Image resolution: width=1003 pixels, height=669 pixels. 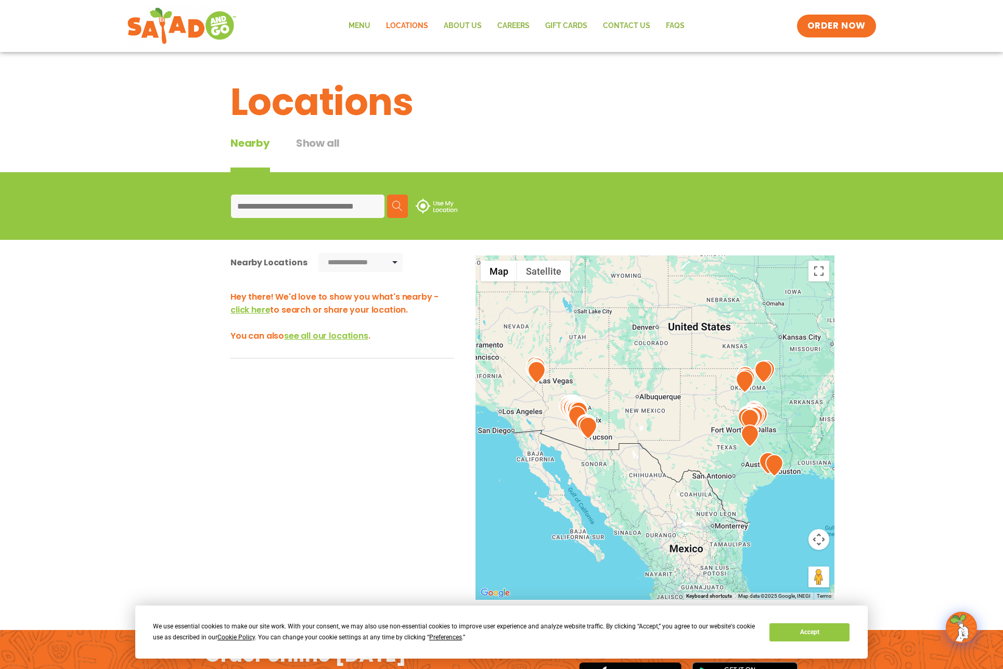 What do you see at coordinates (543, 271) in the screenshot?
I see `button: Show satellite imagery` at bounding box center [543, 271].